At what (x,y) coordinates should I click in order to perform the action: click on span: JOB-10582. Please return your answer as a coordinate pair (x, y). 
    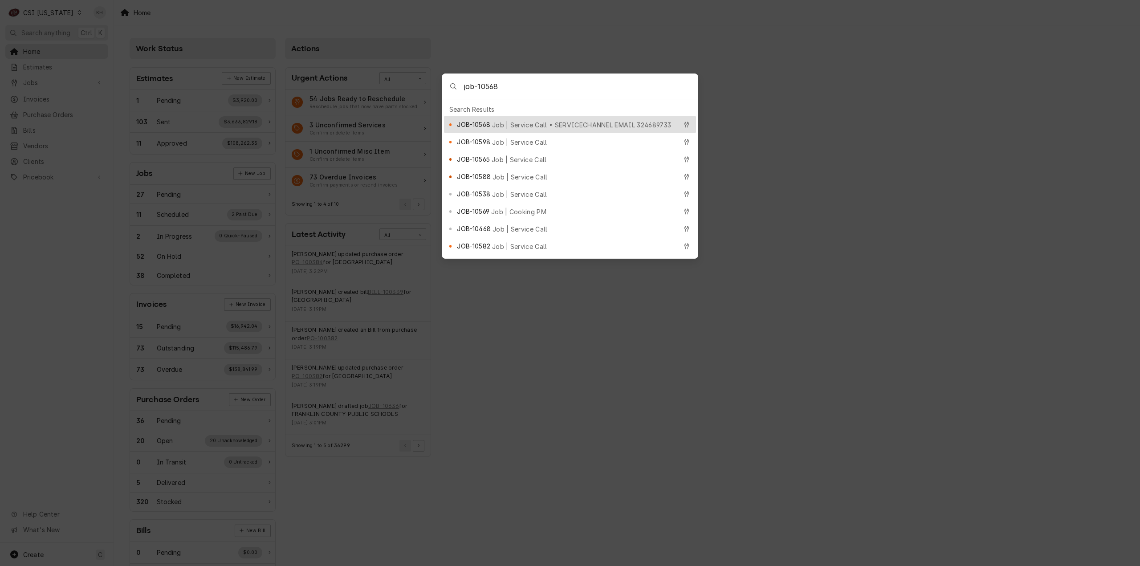
    Looking at the image, I should click on (473, 246).